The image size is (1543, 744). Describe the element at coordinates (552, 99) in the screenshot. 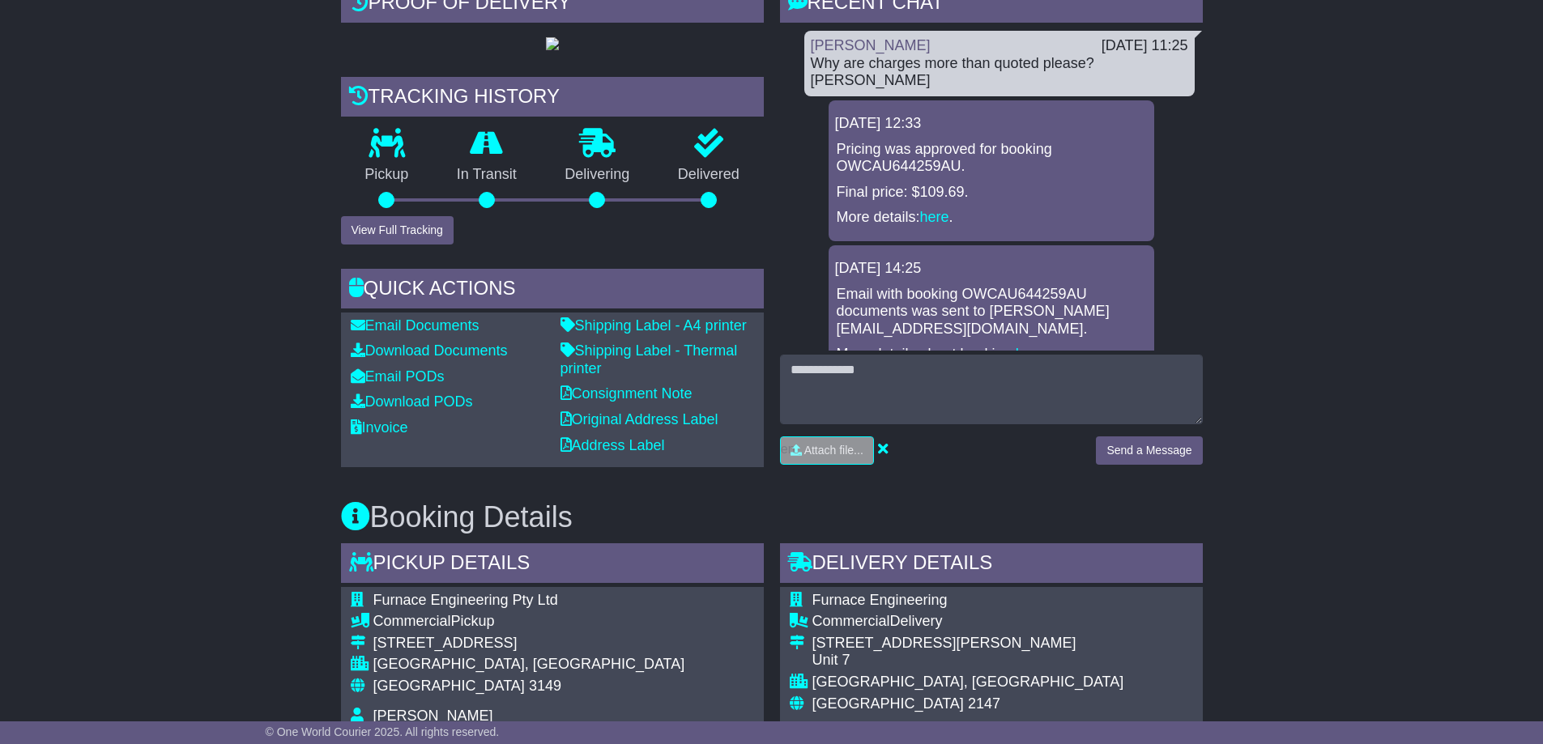

I see `div: Tracking history` at that location.